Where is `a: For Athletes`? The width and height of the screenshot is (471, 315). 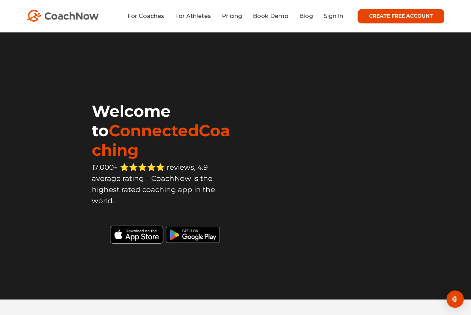
a: For Athletes is located at coordinates (193, 16).